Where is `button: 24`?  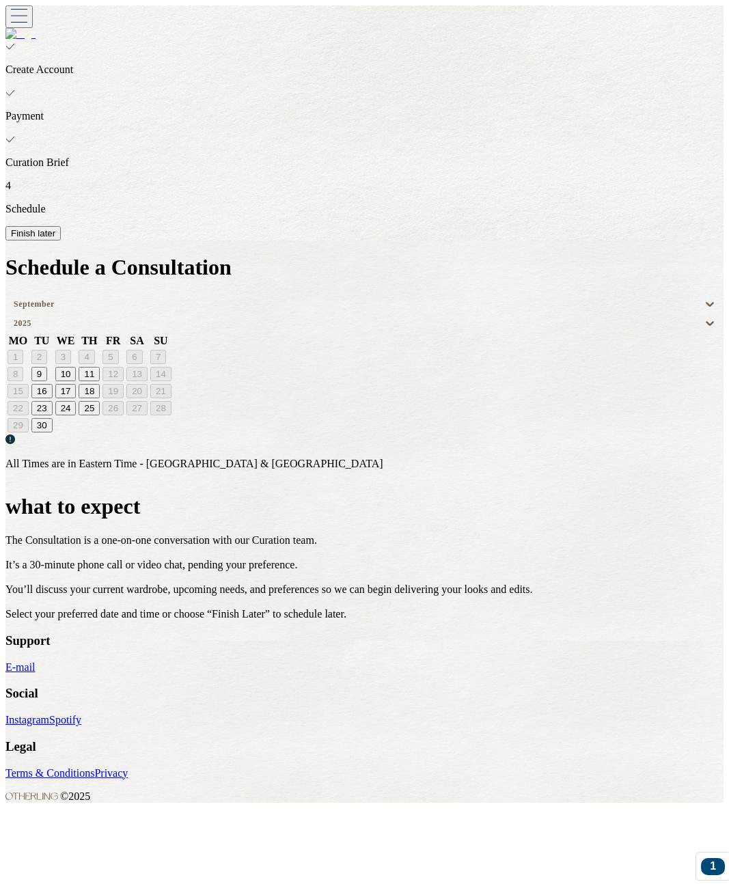 button: 24 is located at coordinates (66, 408).